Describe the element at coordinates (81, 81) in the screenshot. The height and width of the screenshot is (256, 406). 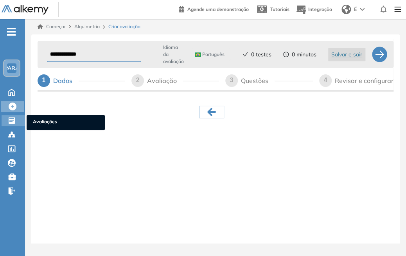
I see `div: 1Dados` at that location.